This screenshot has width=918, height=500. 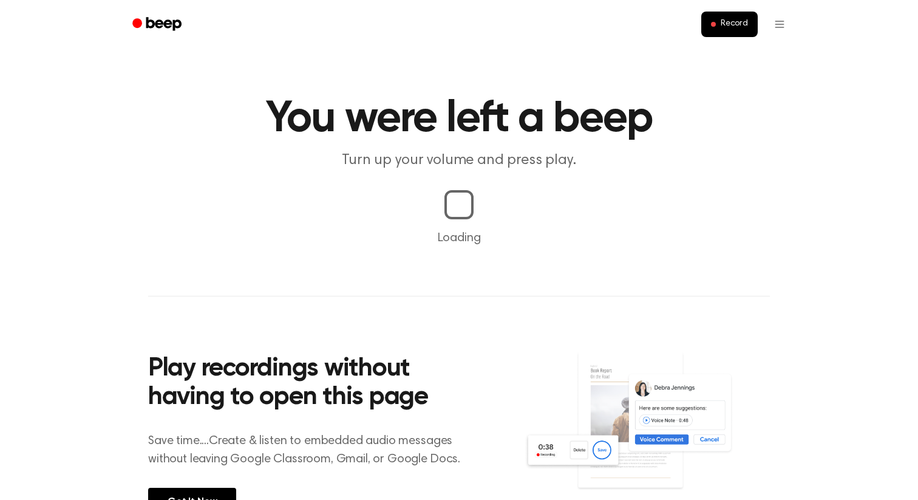 I want to click on h1: You were left a beep, so click(x=459, y=119).